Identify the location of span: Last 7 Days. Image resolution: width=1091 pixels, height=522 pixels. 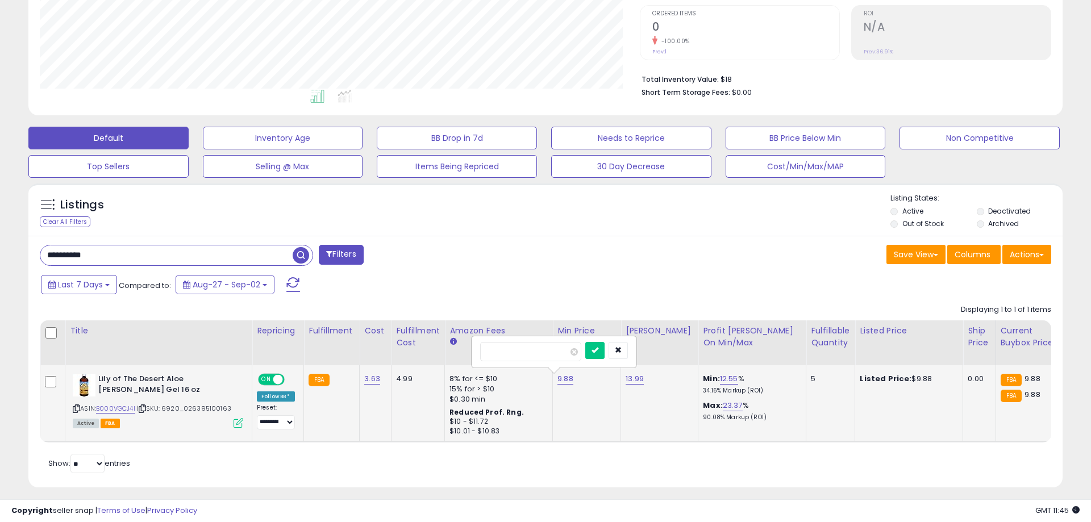
(80, 285).